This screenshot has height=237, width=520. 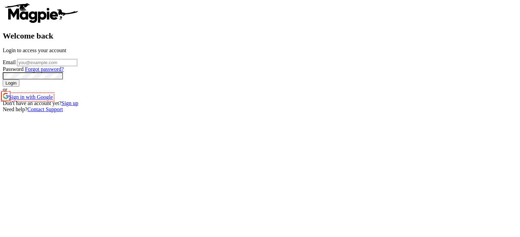 I want to click on label: Password, so click(x=13, y=69).